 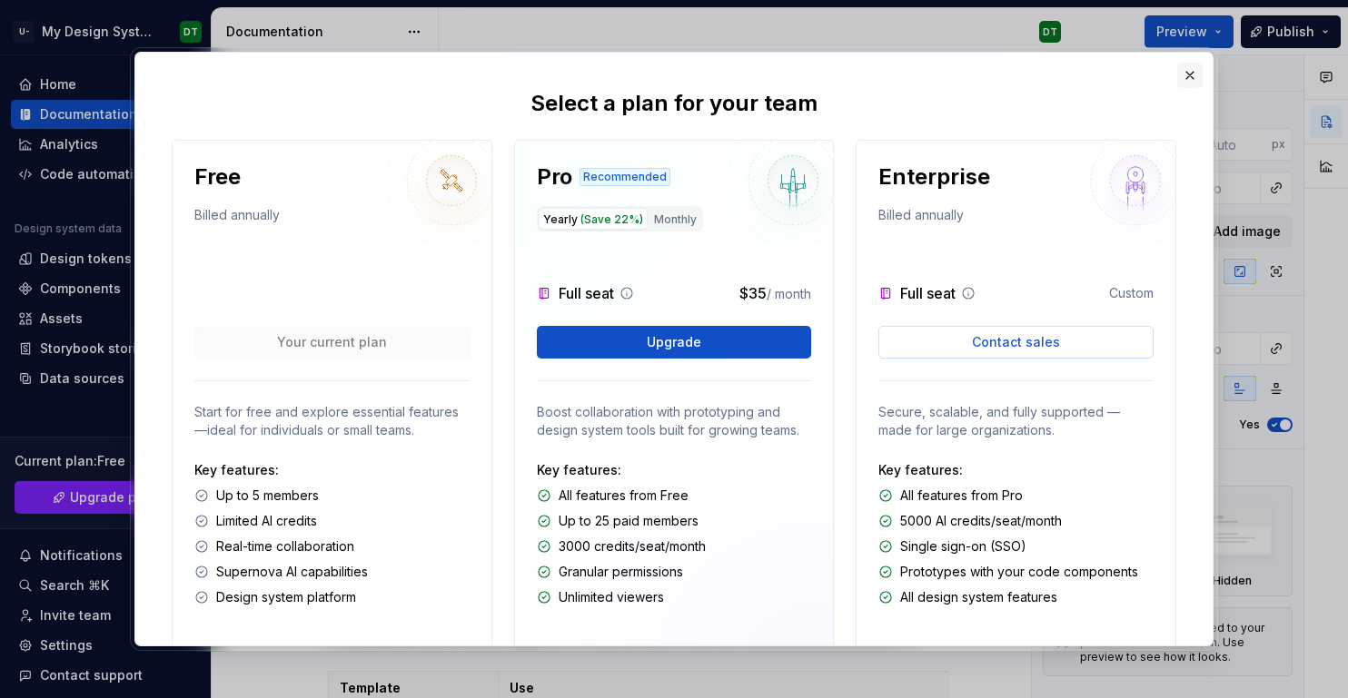 I want to click on p: All design system features, so click(x=978, y=598).